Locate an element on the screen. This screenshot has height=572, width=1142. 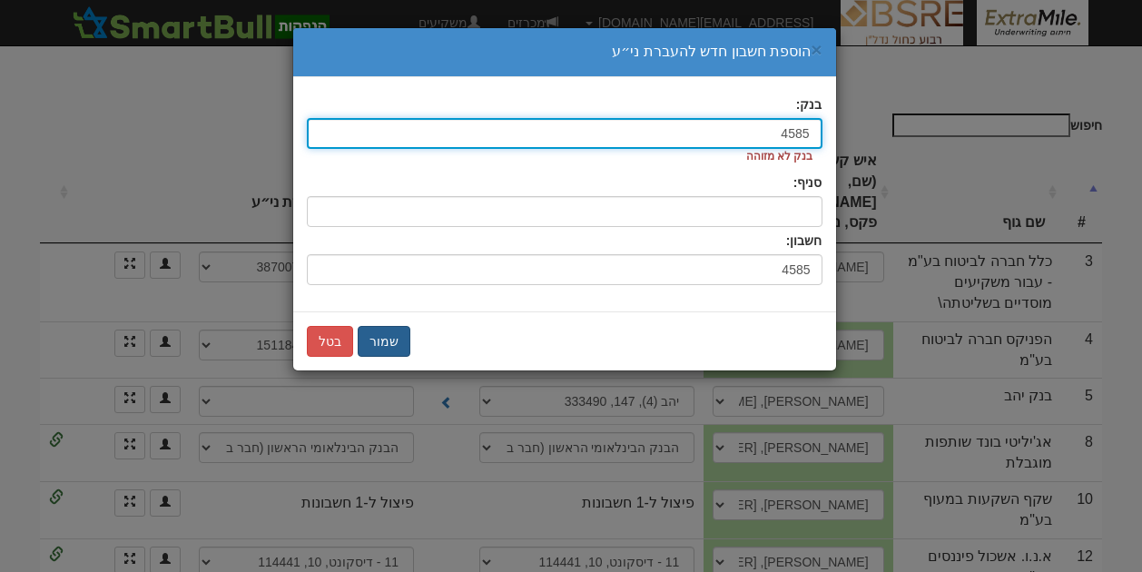
label: בנק: is located at coordinates (809, 104).